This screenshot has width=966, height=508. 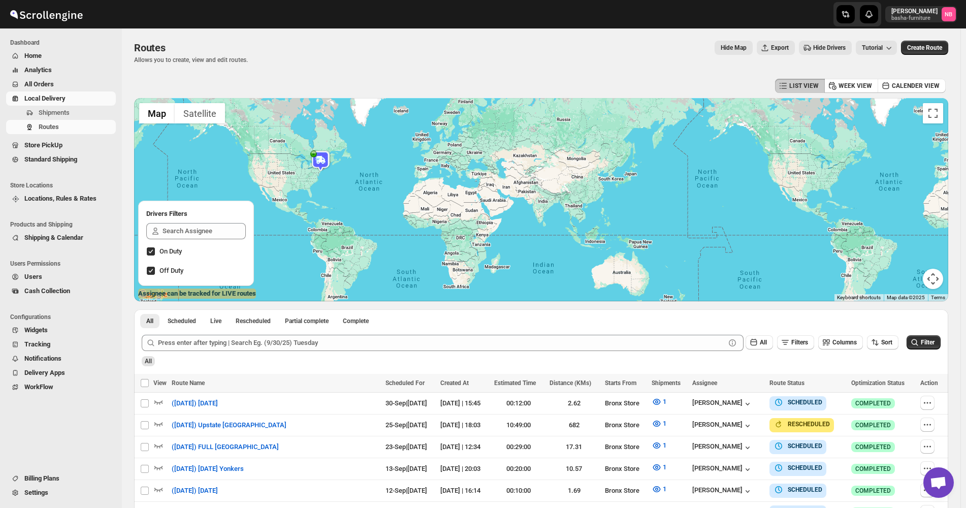 What do you see at coordinates (883, 342) in the screenshot?
I see `button: Sort` at bounding box center [883, 342].